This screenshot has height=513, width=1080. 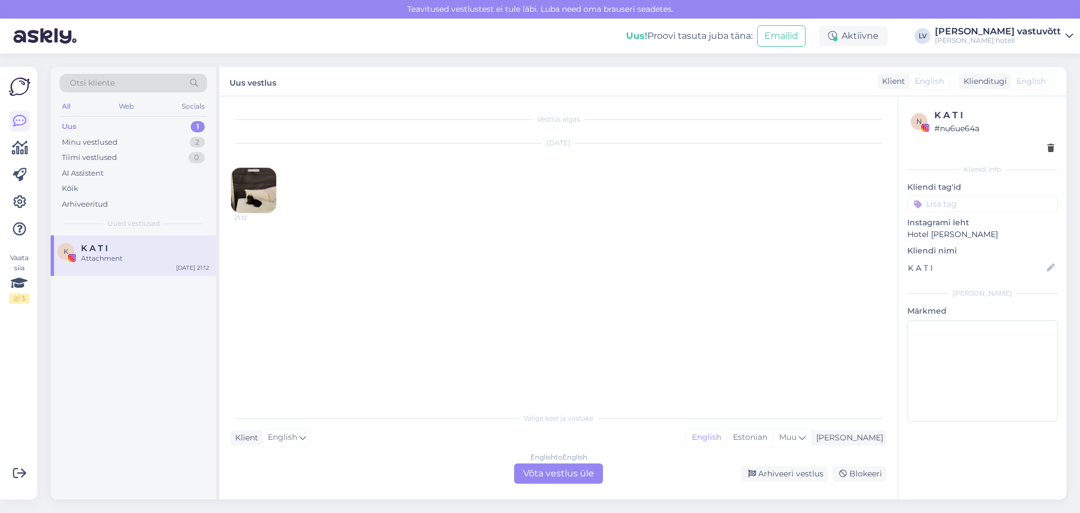 I want to click on div: # nu6ue64a, so click(x=994, y=128).